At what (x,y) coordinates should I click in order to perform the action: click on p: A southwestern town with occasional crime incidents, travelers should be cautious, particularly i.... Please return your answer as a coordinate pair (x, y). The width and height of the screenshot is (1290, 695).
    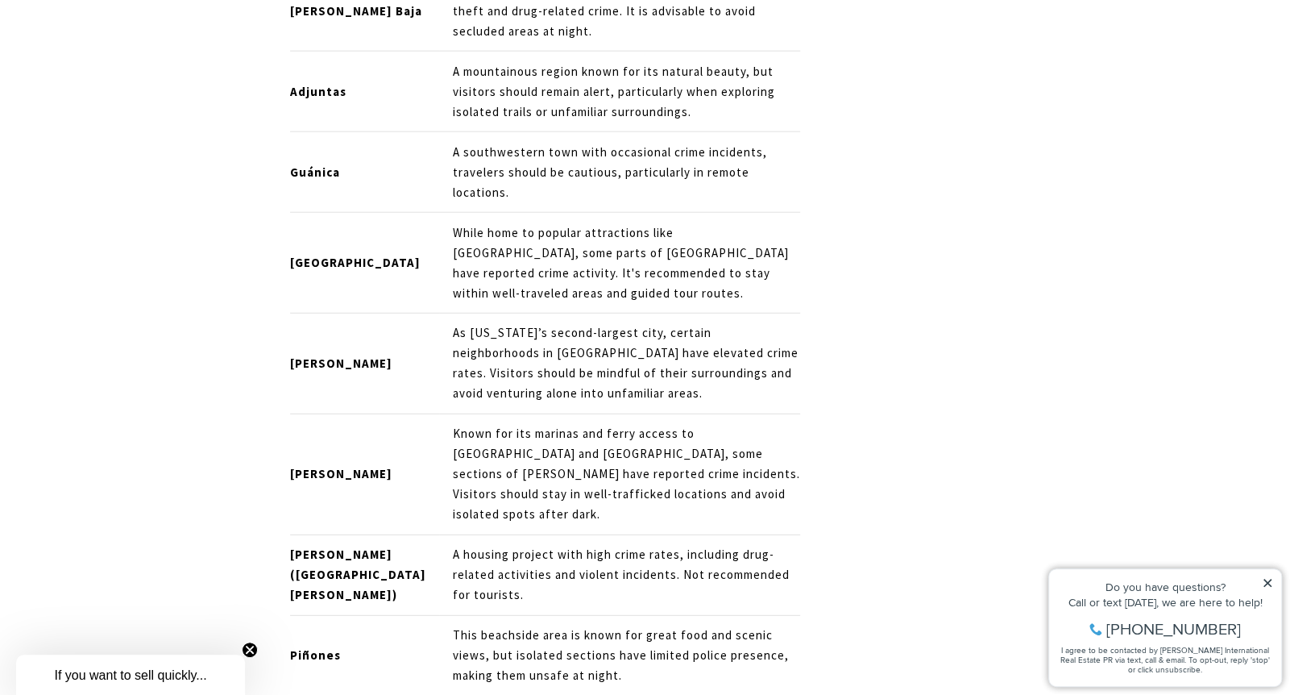
    Looking at the image, I should click on (626, 172).